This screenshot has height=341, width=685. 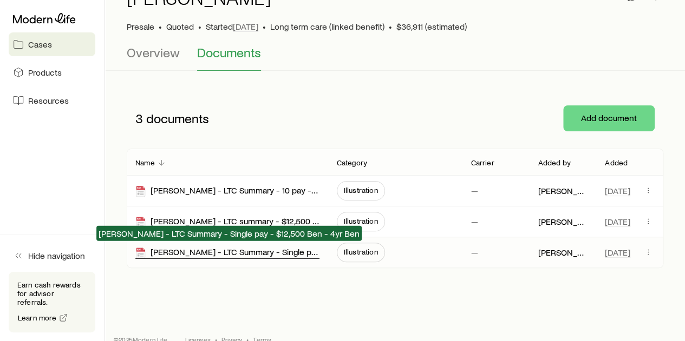 I want to click on span: Overview, so click(x=153, y=52).